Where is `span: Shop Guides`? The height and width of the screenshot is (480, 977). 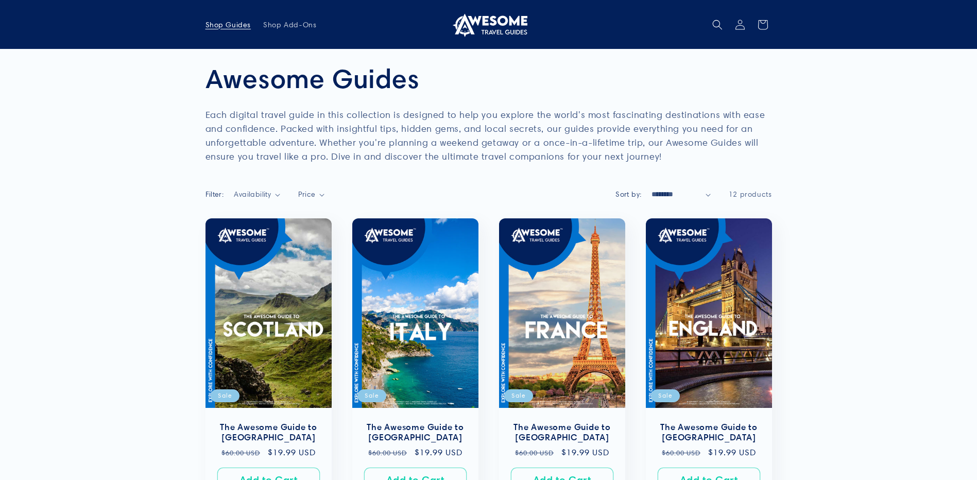
span: Shop Guides is located at coordinates (228, 25).